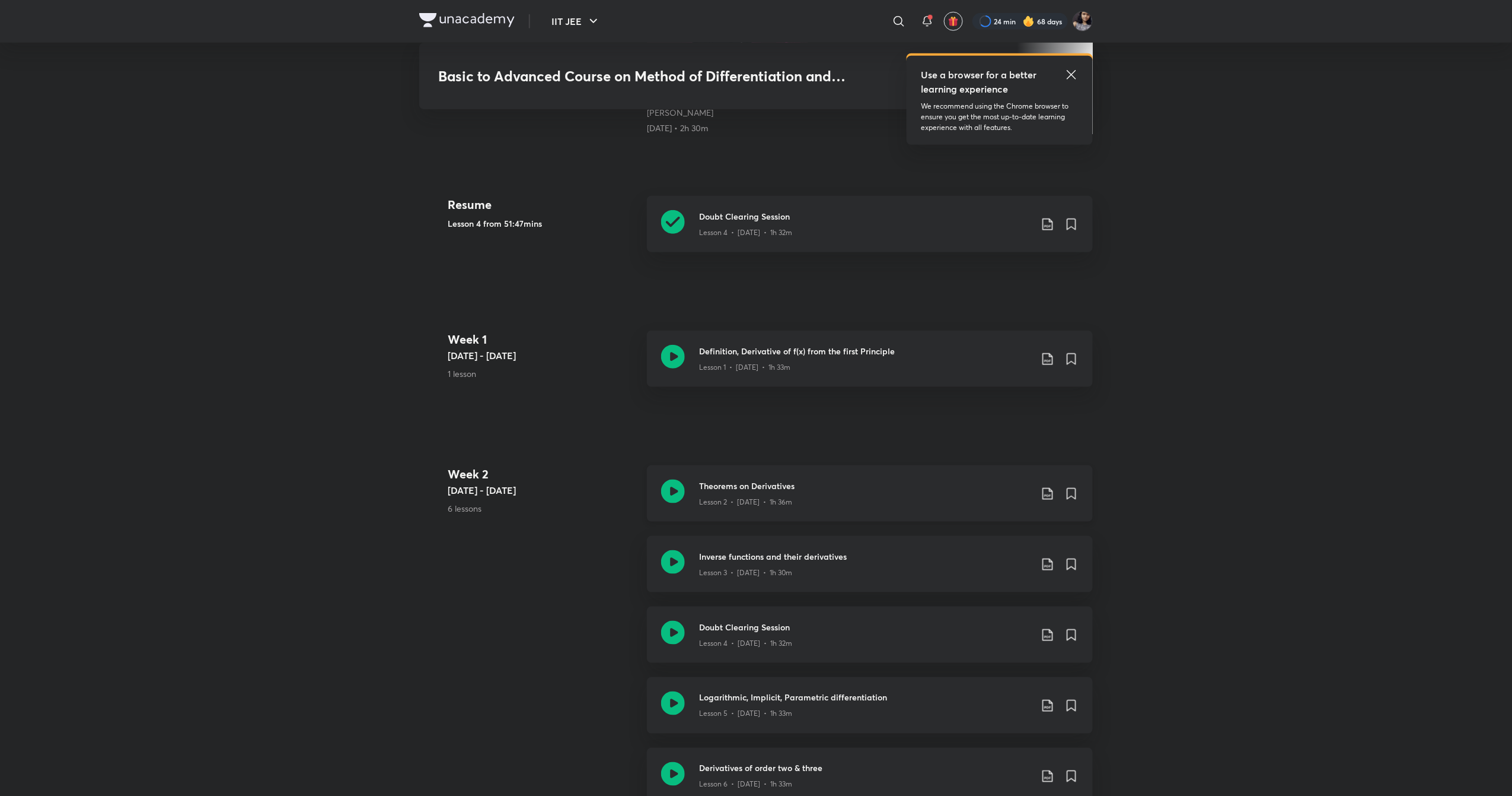  I want to click on h3: Theorems on Derivatives, so click(865, 485).